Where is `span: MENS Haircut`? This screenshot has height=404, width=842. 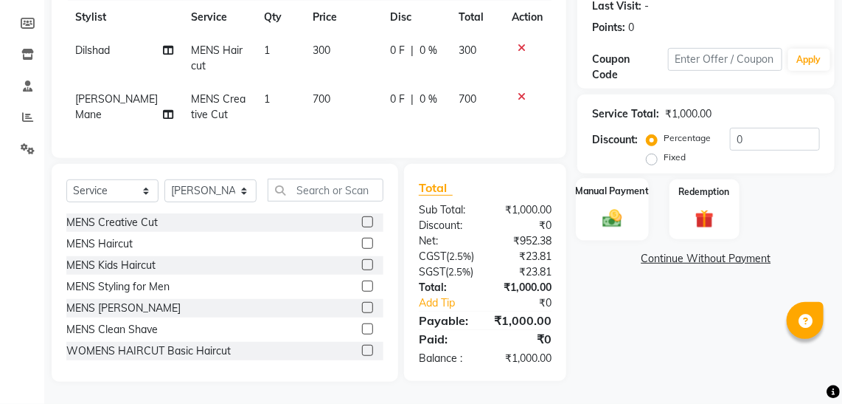
span: MENS Haircut is located at coordinates (218, 58).